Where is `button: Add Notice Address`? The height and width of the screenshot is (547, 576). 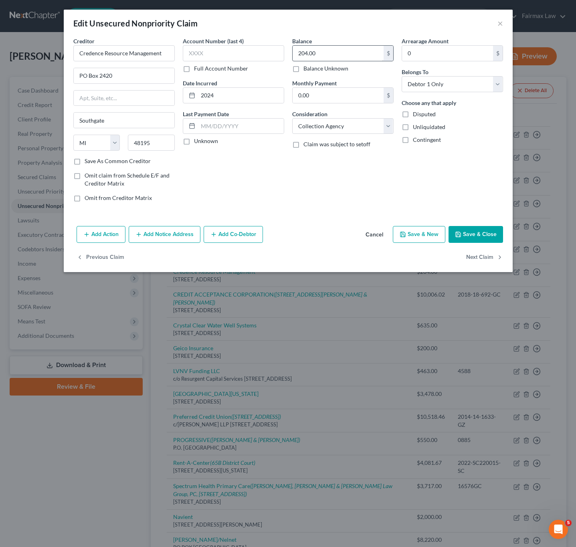 button: Add Notice Address is located at coordinates (164, 235).